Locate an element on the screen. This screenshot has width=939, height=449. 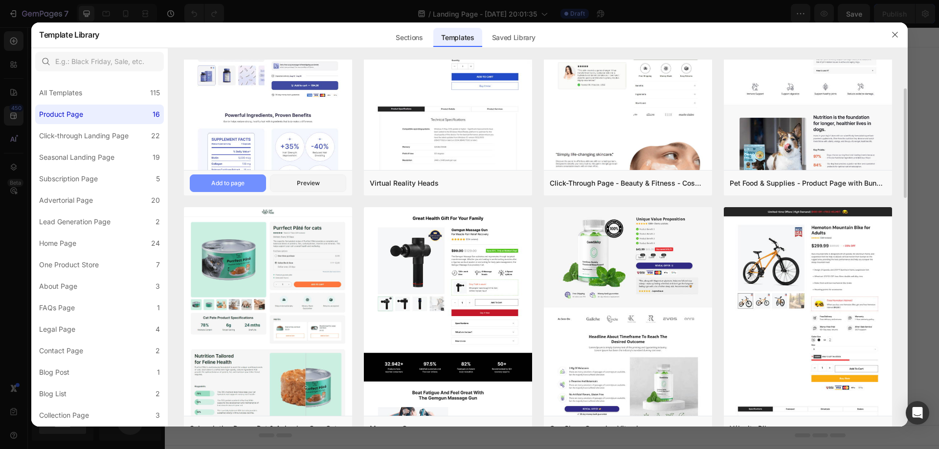
div: Vélocity Bikes is located at coordinates (752, 429).